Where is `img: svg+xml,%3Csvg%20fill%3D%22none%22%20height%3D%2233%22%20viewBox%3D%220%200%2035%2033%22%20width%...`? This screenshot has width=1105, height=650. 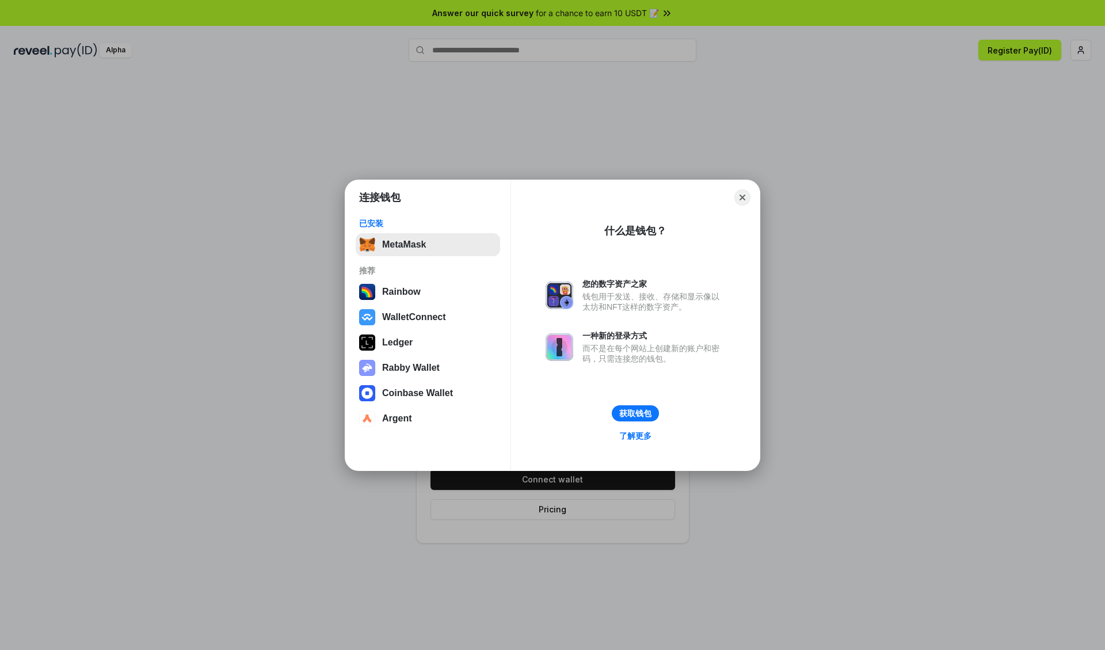
img: svg+xml,%3Csvg%20fill%3D%22none%22%20height%3D%2233%22%20viewBox%3D%220%200%2035%2033%22%20width%... is located at coordinates (367, 245).